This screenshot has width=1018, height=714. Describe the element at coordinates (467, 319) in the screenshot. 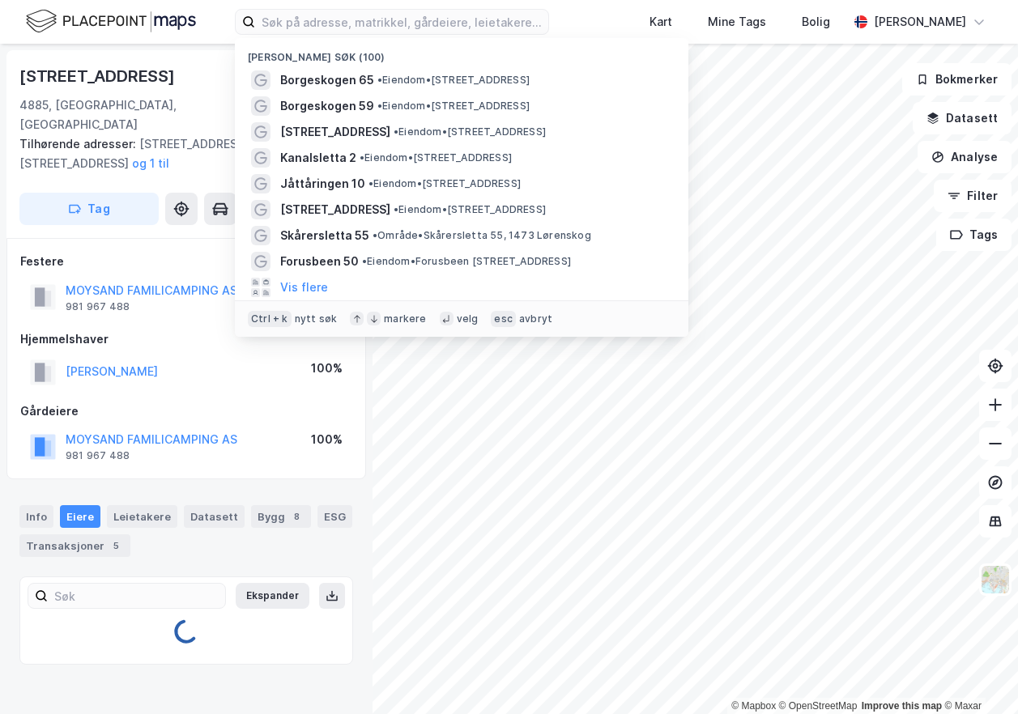

I see `div: velg` at that location.